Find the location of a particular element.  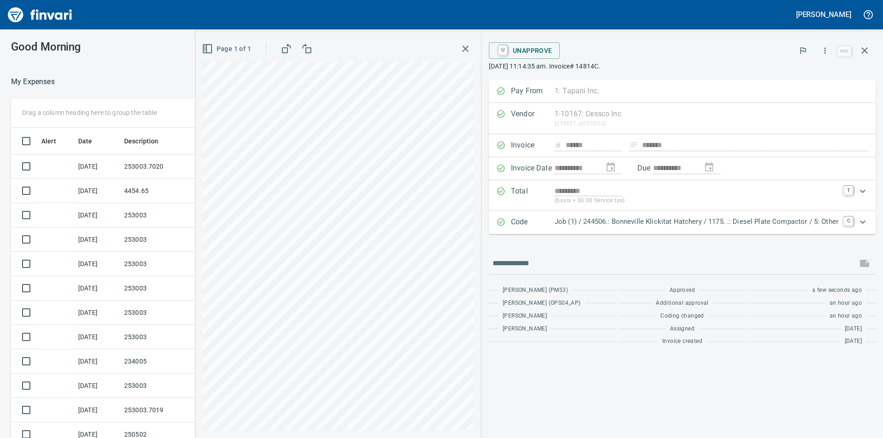

p: (basis + $0.00 Service tax) is located at coordinates (696, 201).